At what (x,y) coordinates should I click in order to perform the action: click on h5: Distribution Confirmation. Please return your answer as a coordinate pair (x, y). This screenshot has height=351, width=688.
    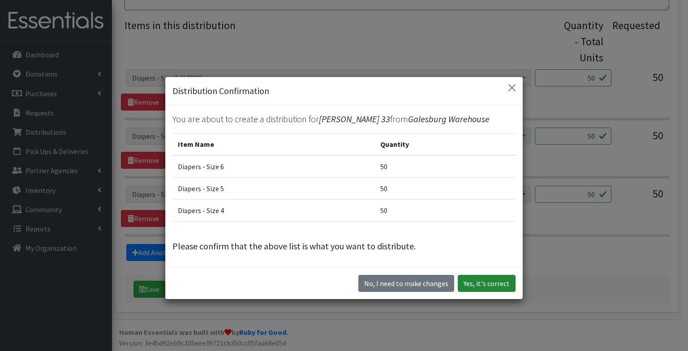
    Looking at the image, I should click on (221, 91).